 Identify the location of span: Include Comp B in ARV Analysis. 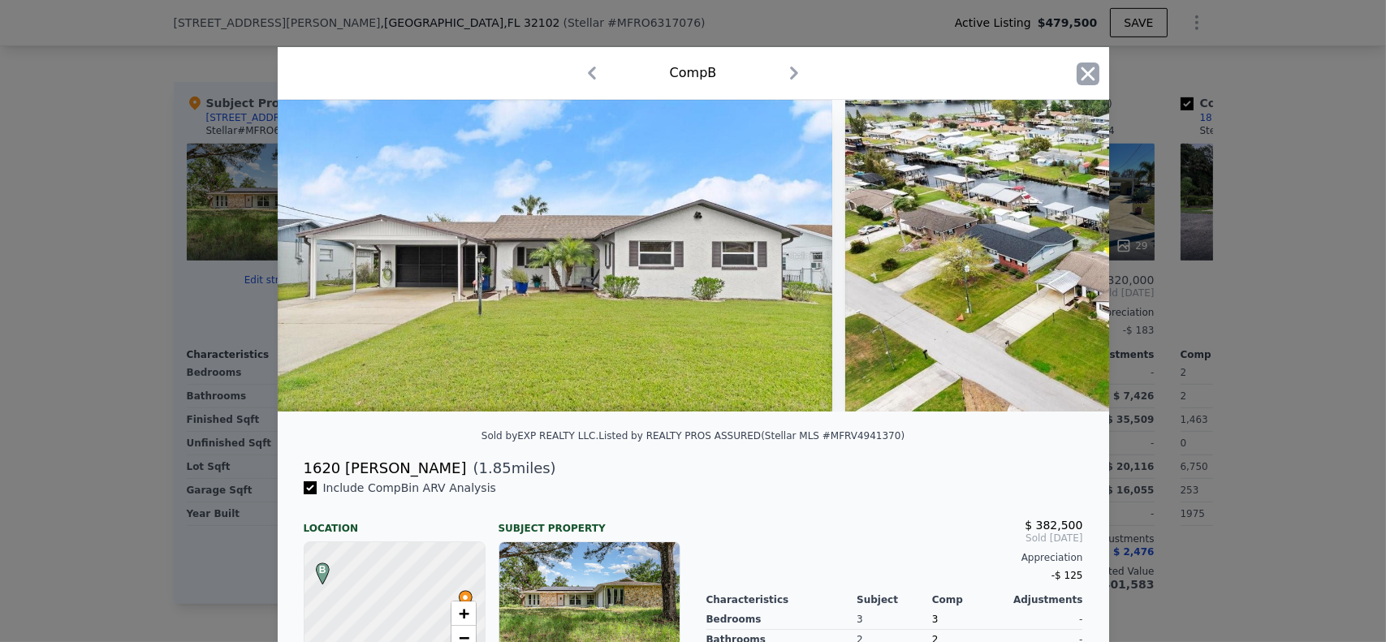
(409, 488).